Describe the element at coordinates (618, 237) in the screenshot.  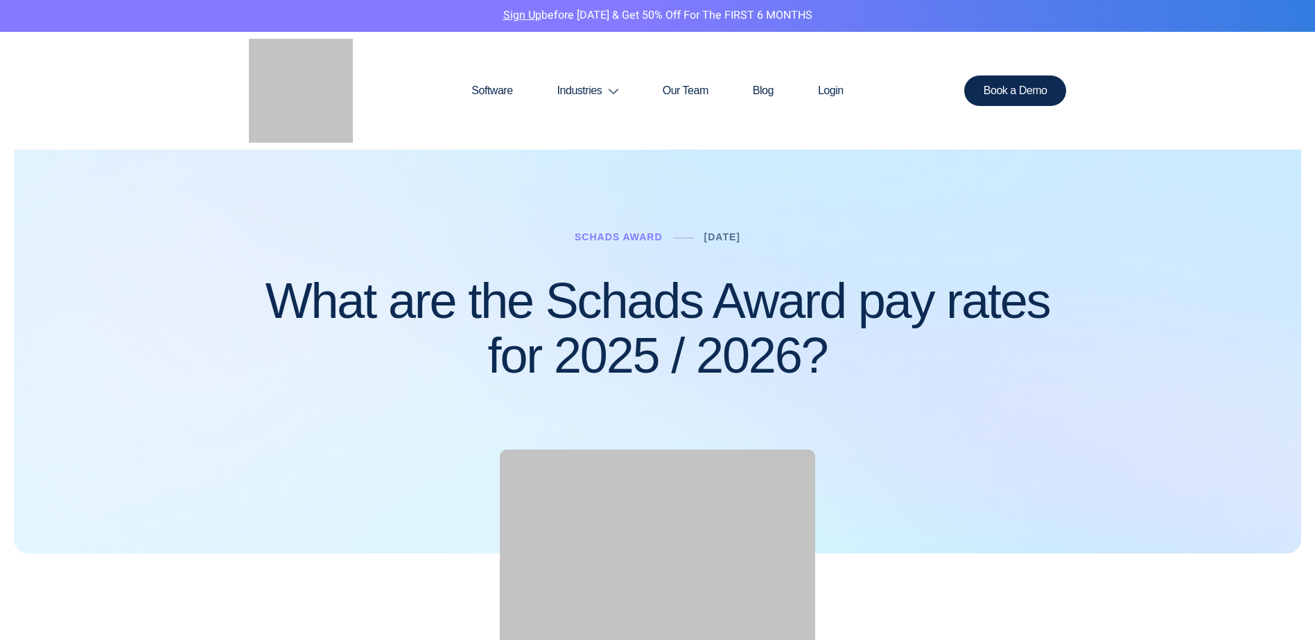
I see `a: Schads Award` at that location.